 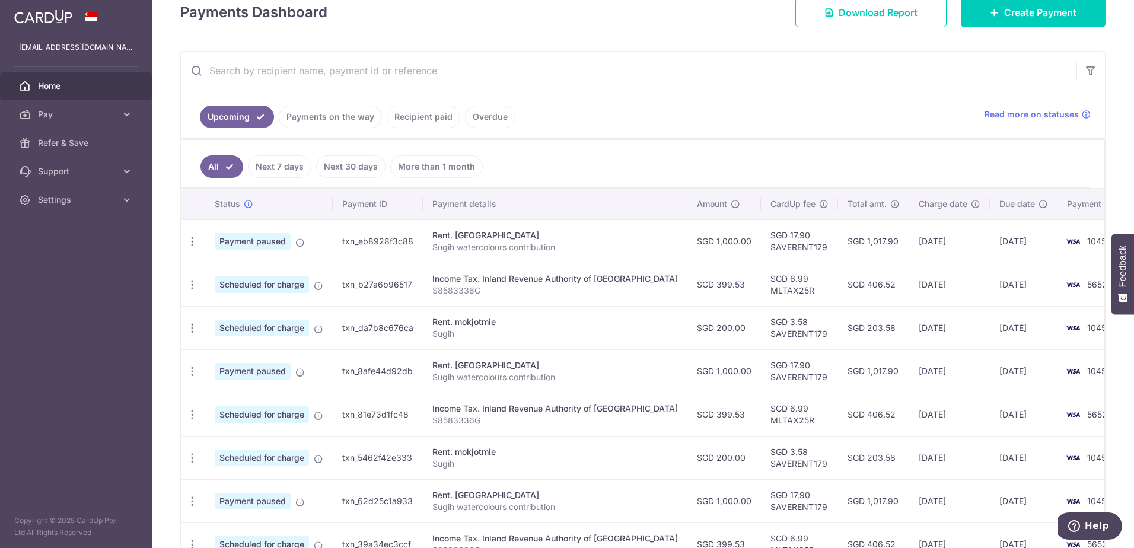 What do you see at coordinates (878, 12) in the screenshot?
I see `span: Download Report` at bounding box center [878, 12].